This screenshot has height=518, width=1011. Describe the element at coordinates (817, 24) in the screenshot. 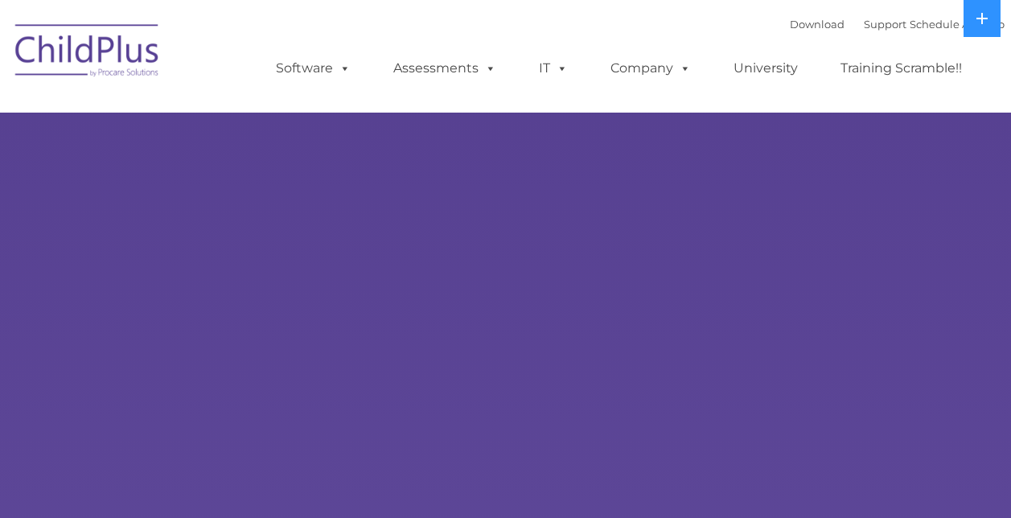

I see `a: Download` at that location.